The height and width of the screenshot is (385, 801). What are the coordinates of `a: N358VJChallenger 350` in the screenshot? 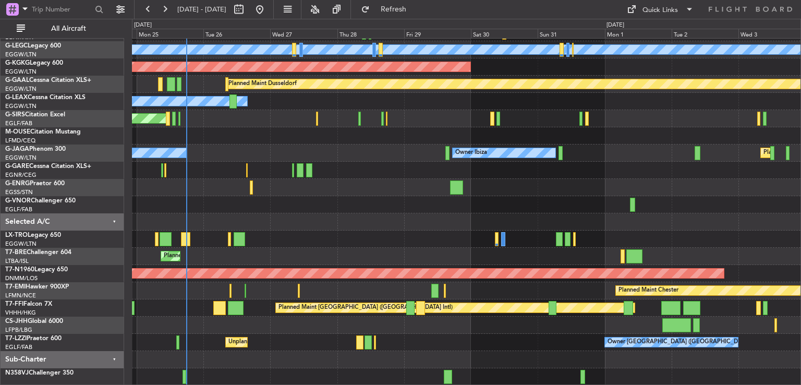 It's located at (39, 373).